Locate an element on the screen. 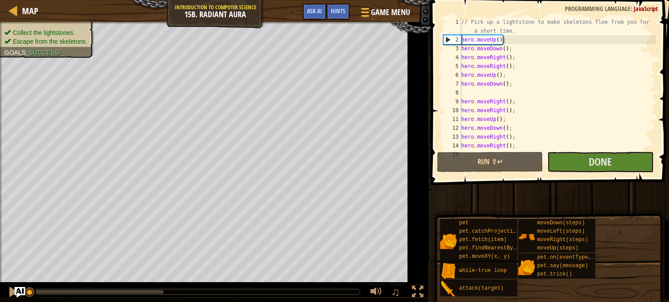 The width and height of the screenshot is (669, 302). span: Success! is located at coordinates (45, 53).